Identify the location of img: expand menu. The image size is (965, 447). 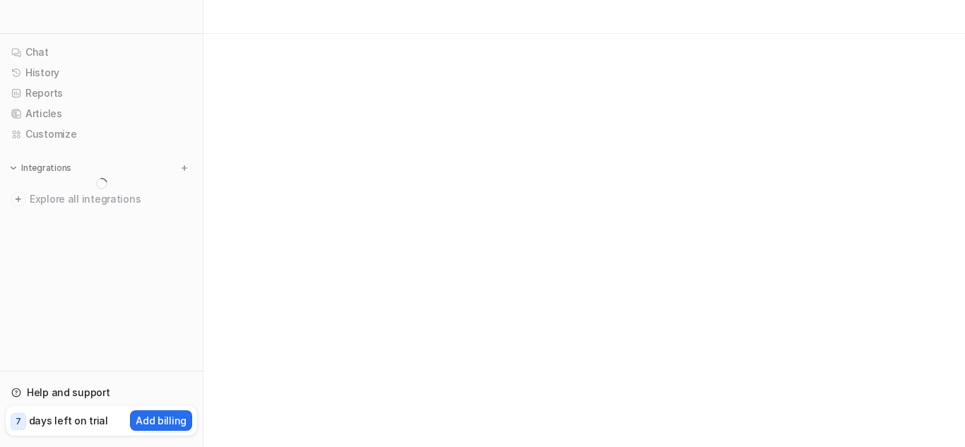
(13, 168).